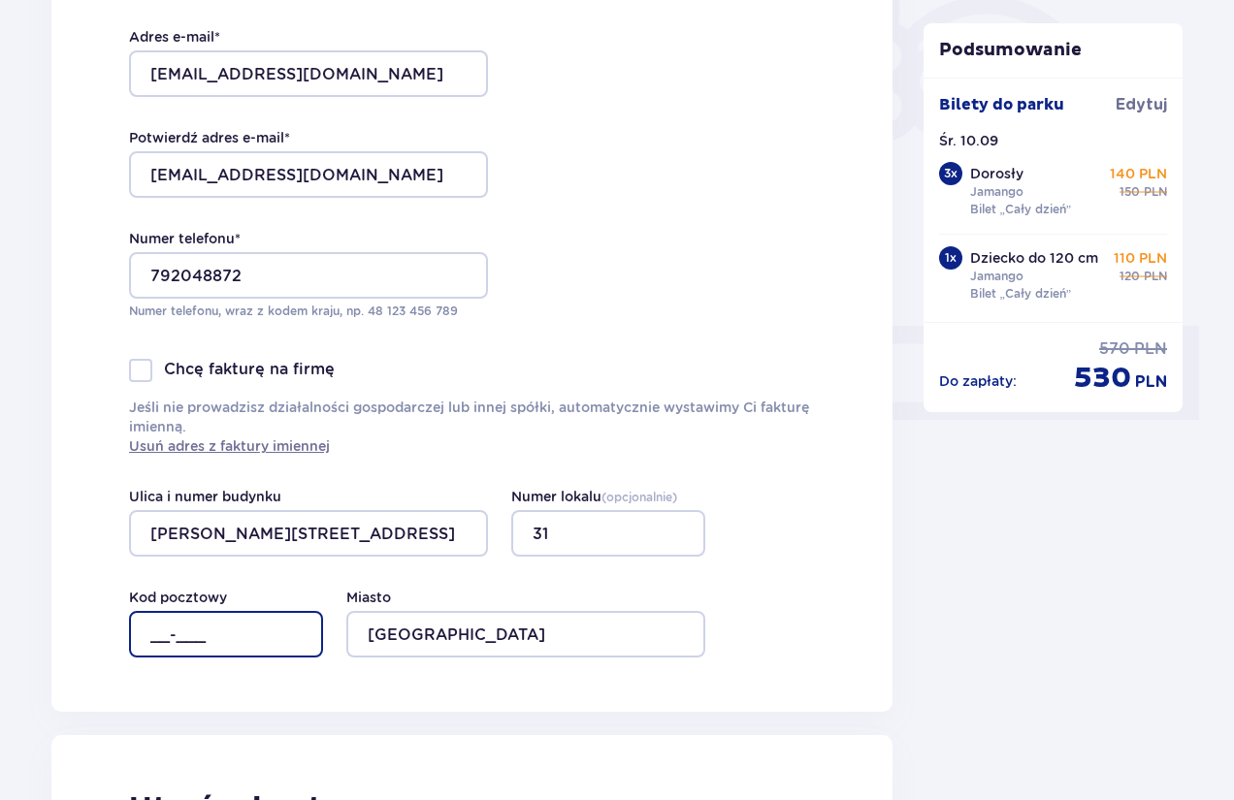 This screenshot has height=800, width=1234. I want to click on p: Podsumowanie, so click(1054, 50).